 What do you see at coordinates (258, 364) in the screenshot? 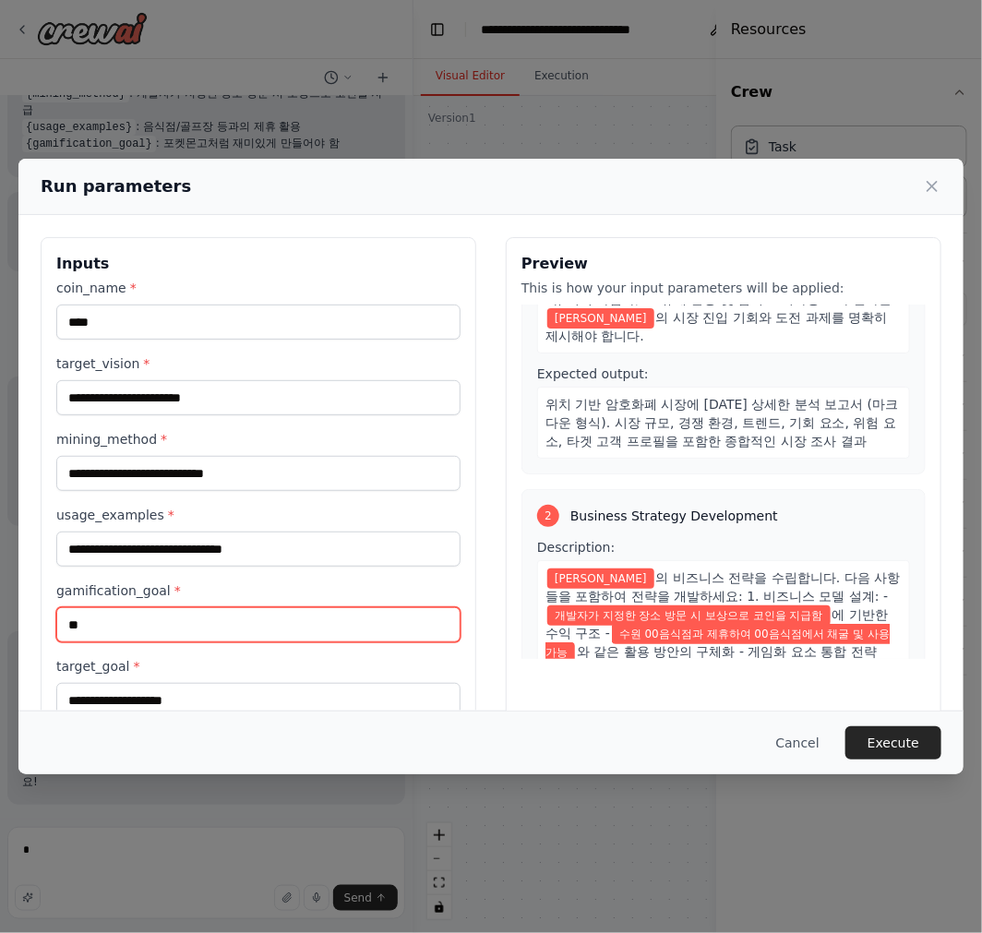
I see `label: target_vision` at bounding box center [258, 364].